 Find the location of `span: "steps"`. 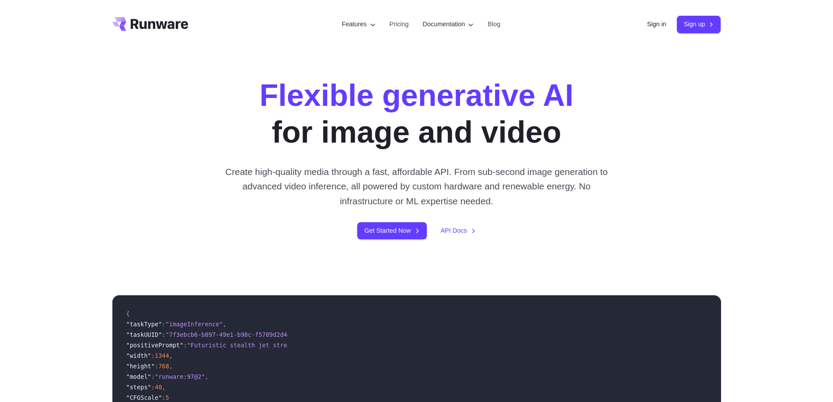

span: "steps" is located at coordinates (139, 387).